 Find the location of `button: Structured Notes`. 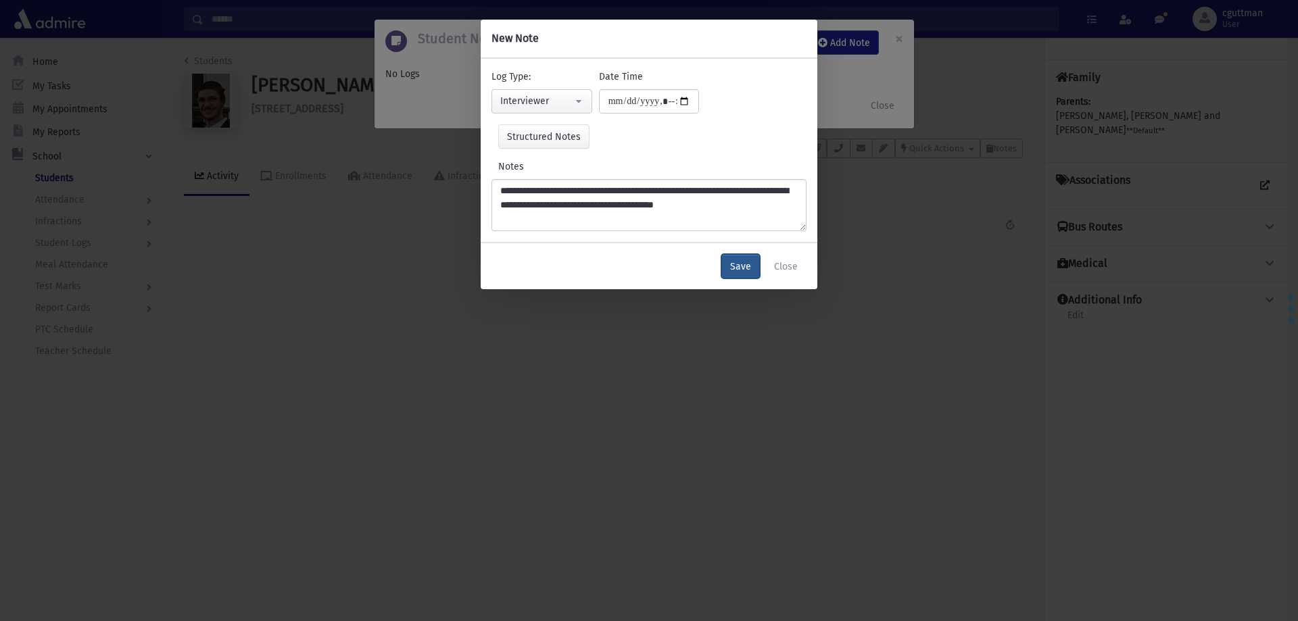

button: Structured Notes is located at coordinates (543, 137).